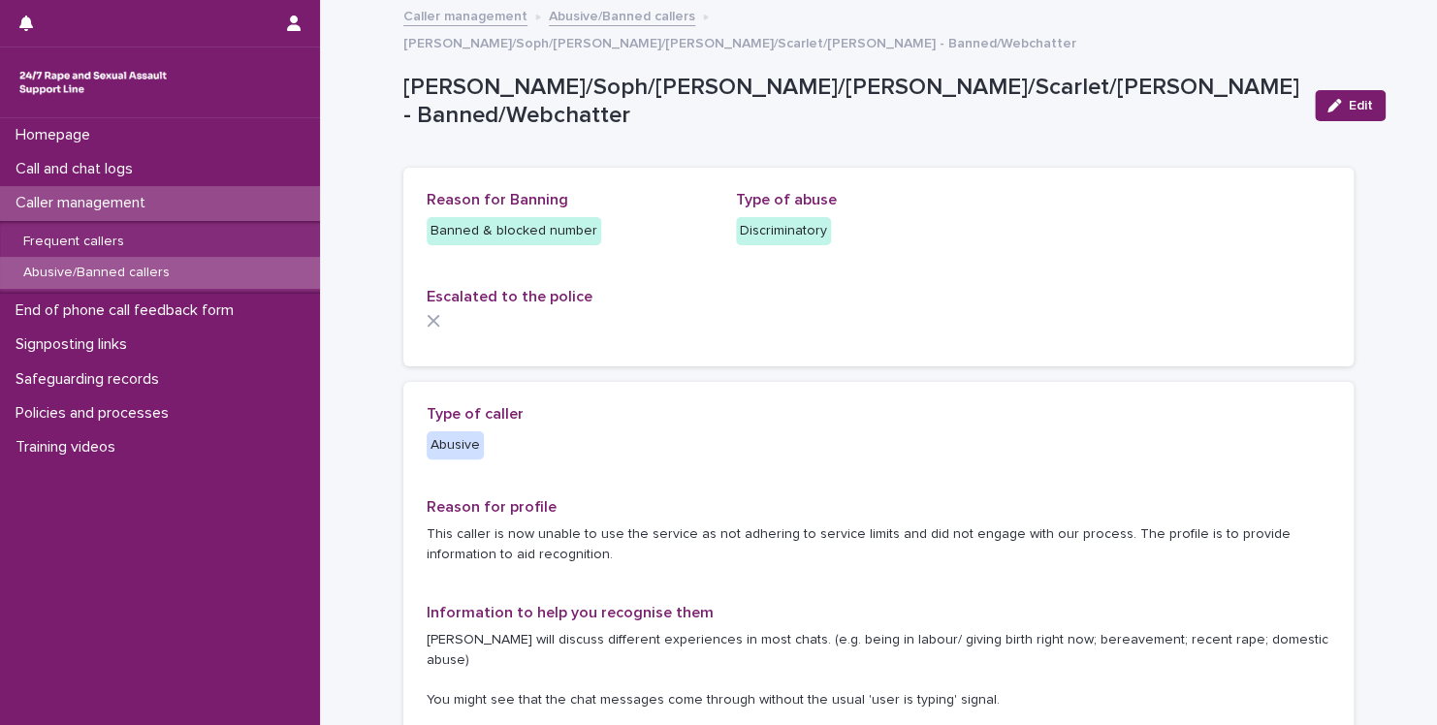 Image resolution: width=1437 pixels, height=725 pixels. I want to click on span: Information to help you recognise them, so click(570, 613).